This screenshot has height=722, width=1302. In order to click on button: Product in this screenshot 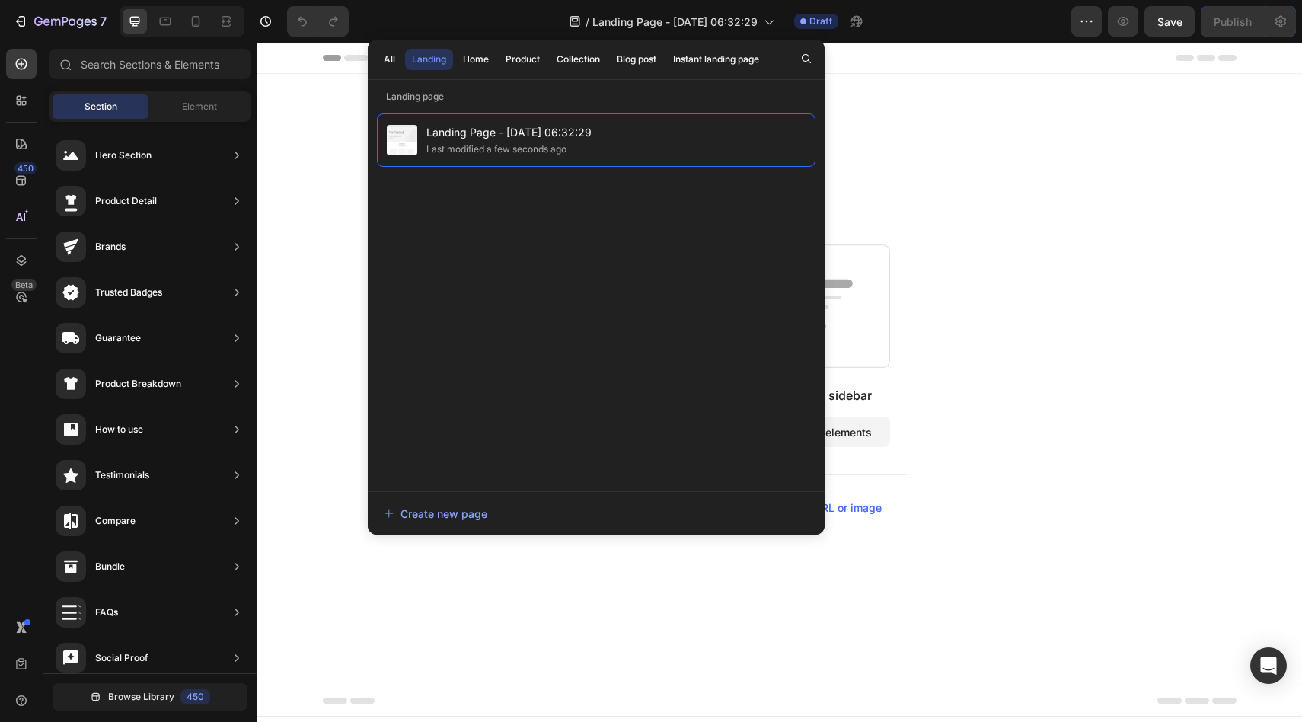, I will do `click(522, 59)`.